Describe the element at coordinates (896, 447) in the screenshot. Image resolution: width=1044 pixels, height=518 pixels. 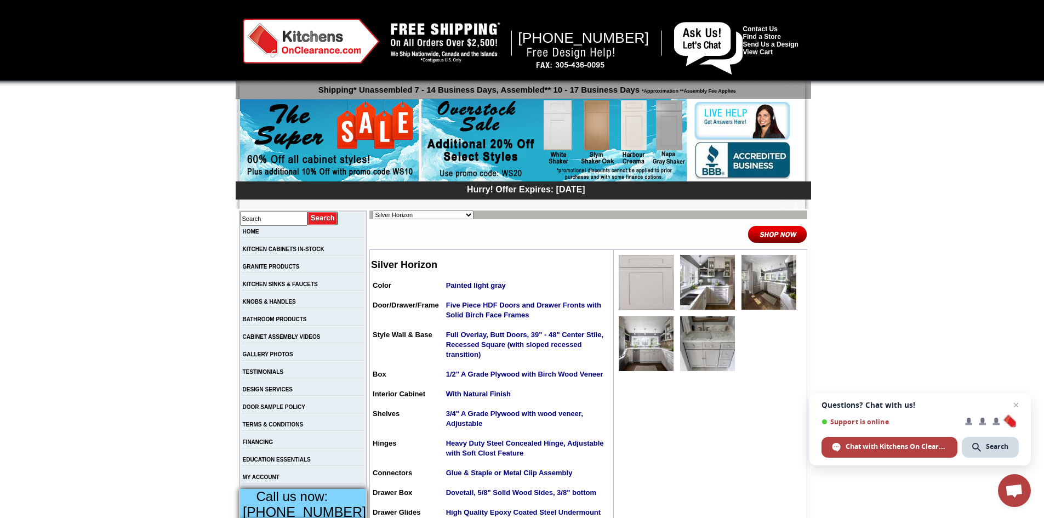
I see `span: Chat with Kitchens On Clearance` at that location.